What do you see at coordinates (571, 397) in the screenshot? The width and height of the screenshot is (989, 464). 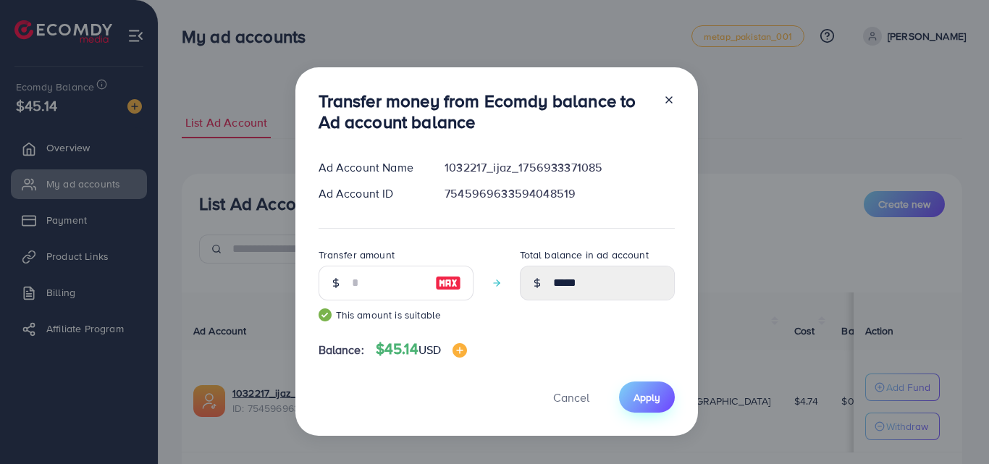 I see `button: Cancel` at bounding box center [571, 397].